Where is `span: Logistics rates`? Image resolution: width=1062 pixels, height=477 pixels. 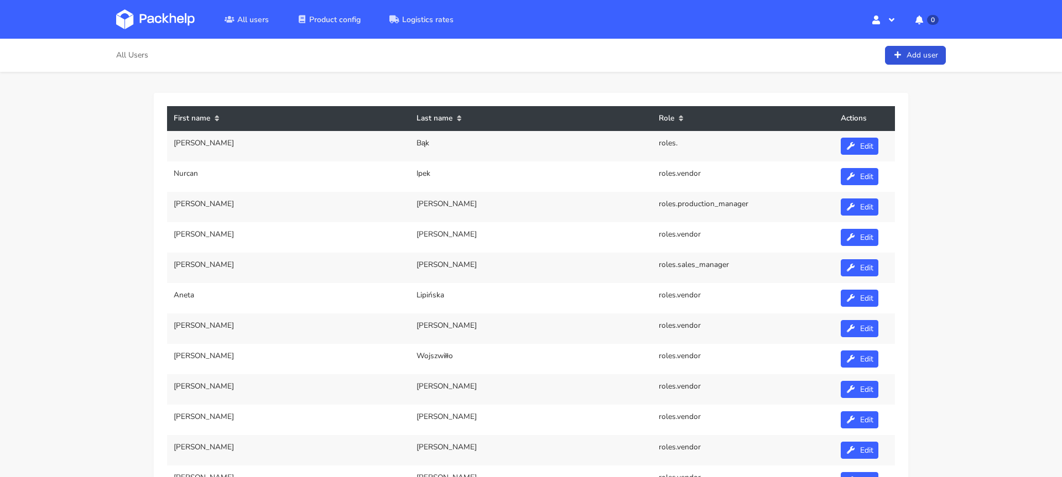
span: Logistics rates is located at coordinates (428, 19).